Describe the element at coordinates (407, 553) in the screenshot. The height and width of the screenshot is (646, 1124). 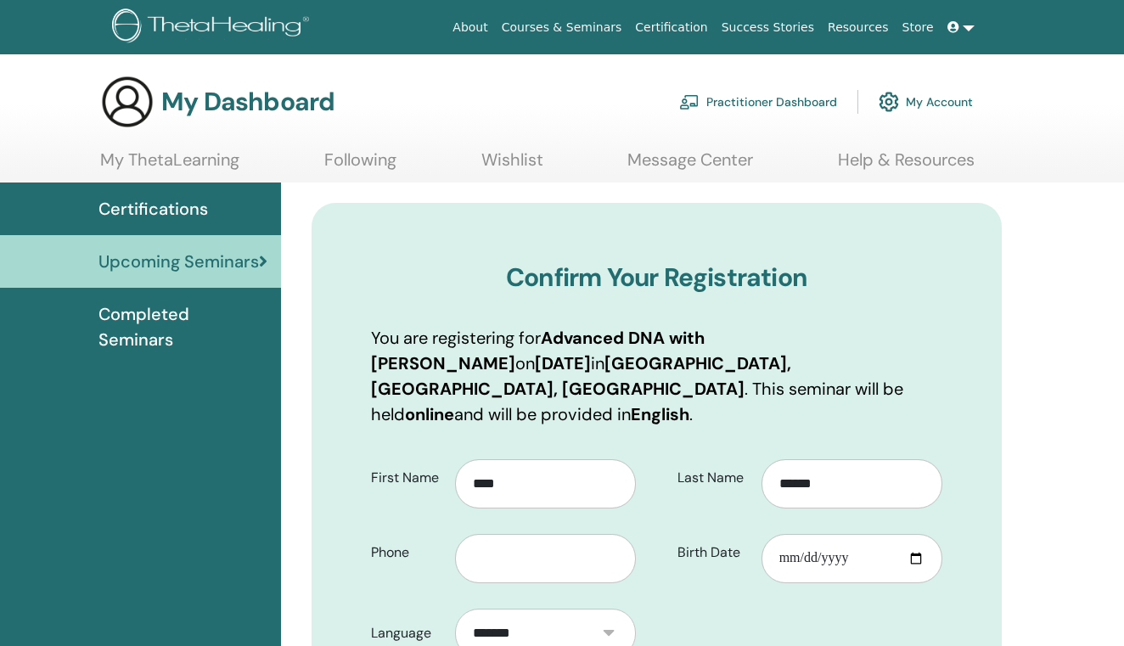
I see `label: Phone` at that location.